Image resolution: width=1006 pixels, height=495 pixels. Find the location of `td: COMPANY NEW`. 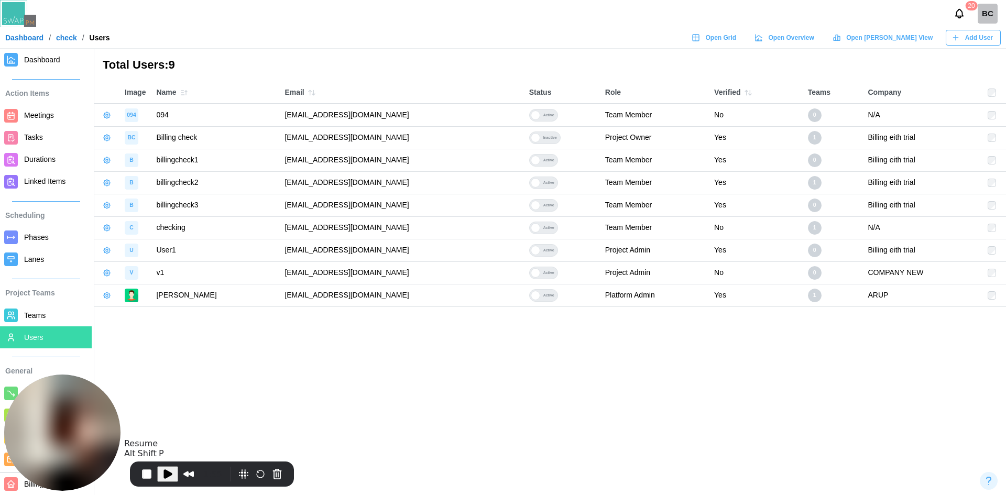

td: COMPANY NEW is located at coordinates (923, 273).